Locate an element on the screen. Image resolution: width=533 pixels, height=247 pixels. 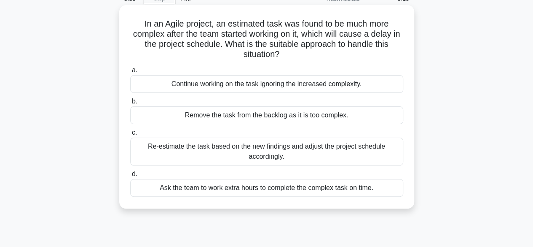
h5: In an Agile project, an estimated task was found to be much more complex after the team started w... is located at coordinates (267, 39).